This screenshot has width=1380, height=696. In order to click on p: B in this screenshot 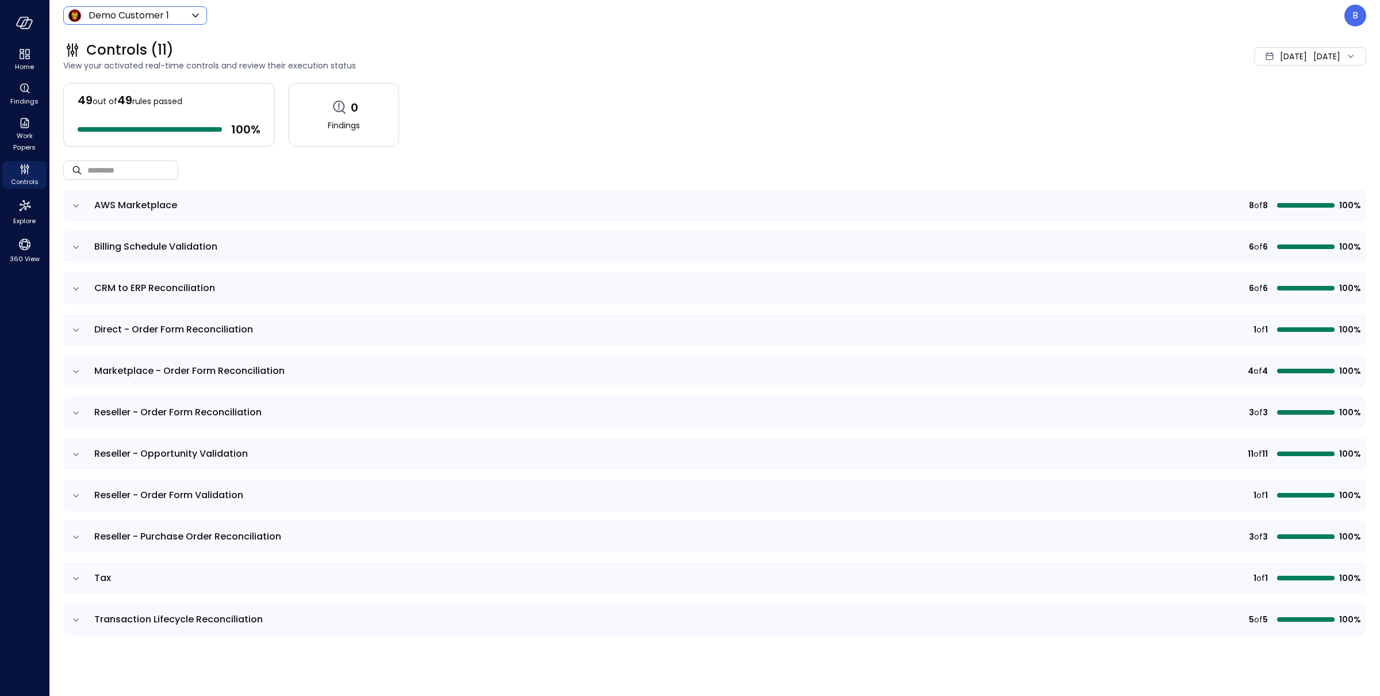, I will do `click(1355, 16)`.